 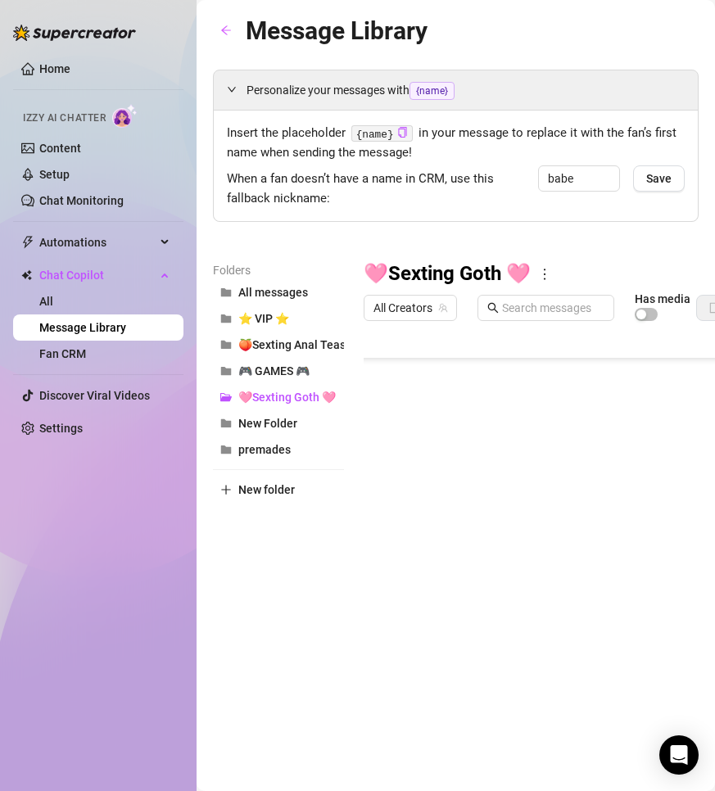 What do you see at coordinates (273, 371) in the screenshot?
I see `span: 🎮 GAMES 🎮` at bounding box center [273, 371].